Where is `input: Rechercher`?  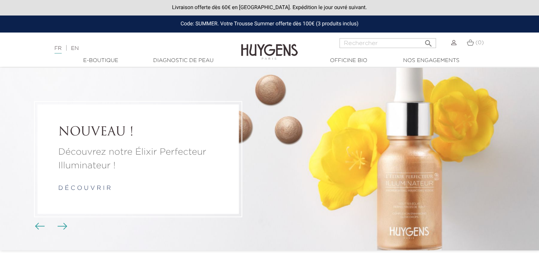
input: Rechercher is located at coordinates (388, 43).